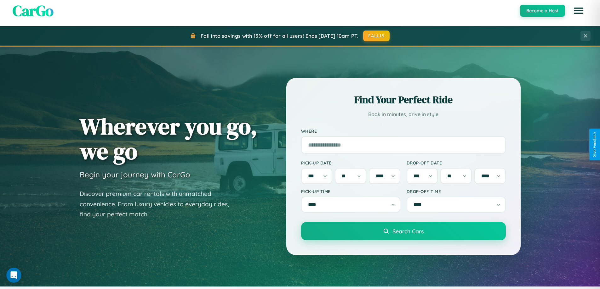  What do you see at coordinates (542, 11) in the screenshot?
I see `button: Become a Host` at bounding box center [542, 11].